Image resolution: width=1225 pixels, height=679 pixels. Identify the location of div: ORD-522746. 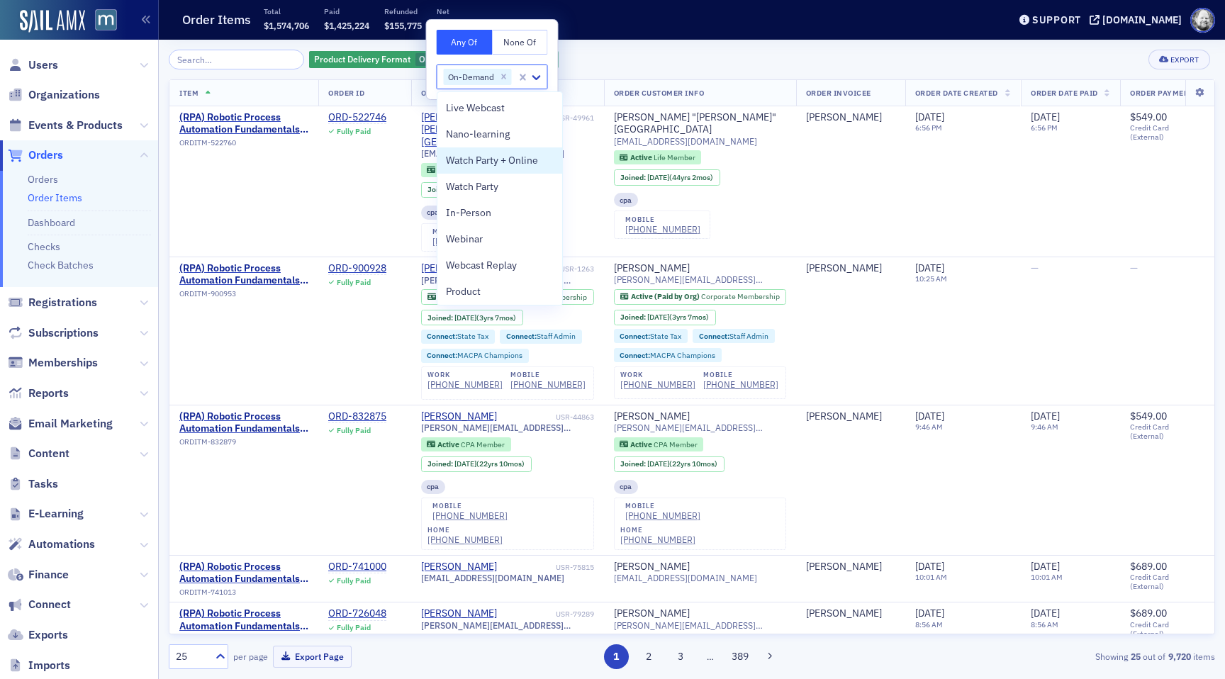
(357, 118).